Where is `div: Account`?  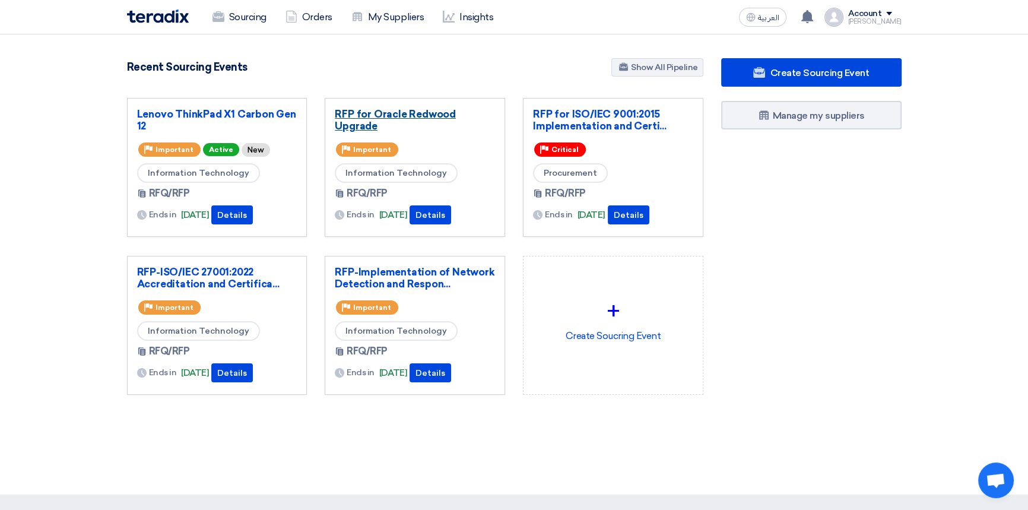 div: Account is located at coordinates (865, 14).